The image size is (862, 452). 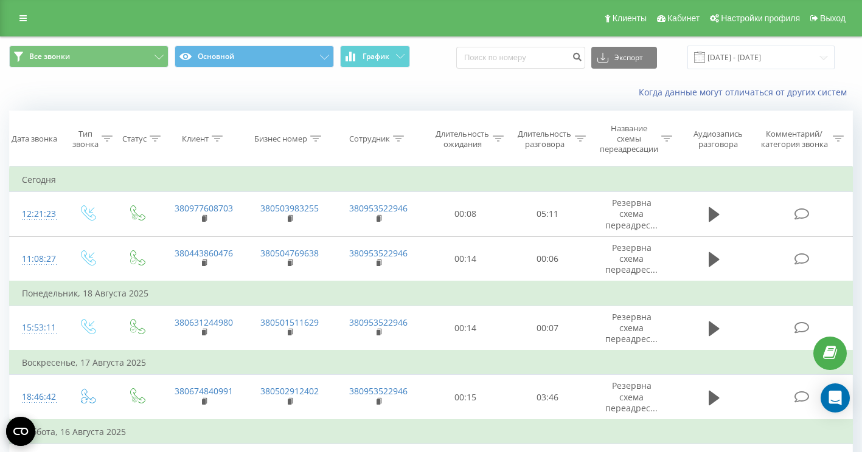 I want to click on div: Название схемы переадресации, so click(x=629, y=139).